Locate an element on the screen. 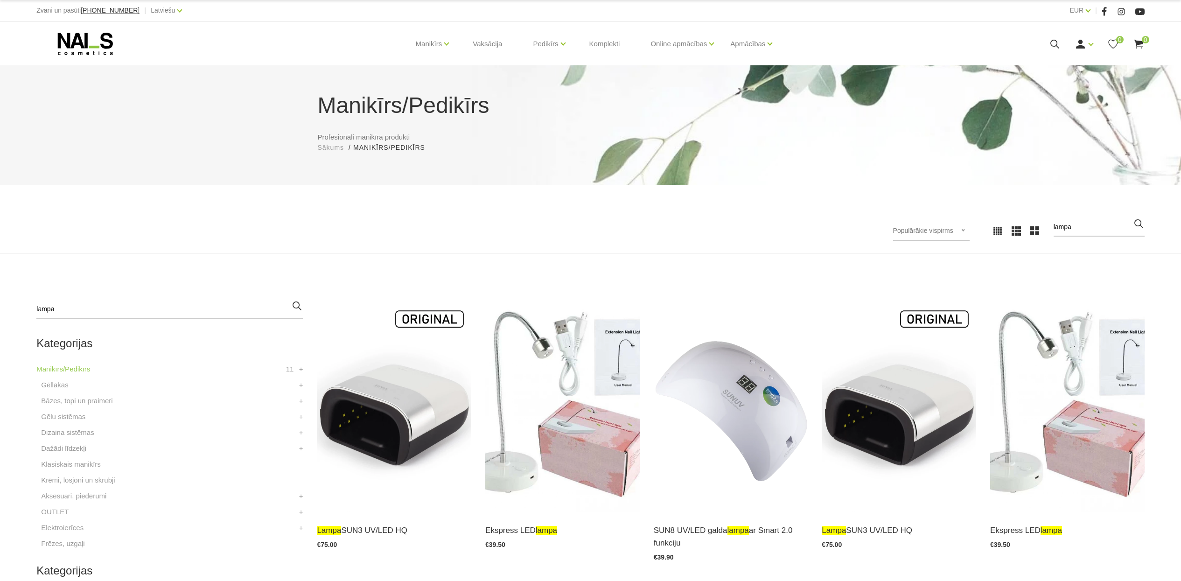 The height and width of the screenshot is (581, 1181). a: Dizaina sistēmas is located at coordinates (67, 433).